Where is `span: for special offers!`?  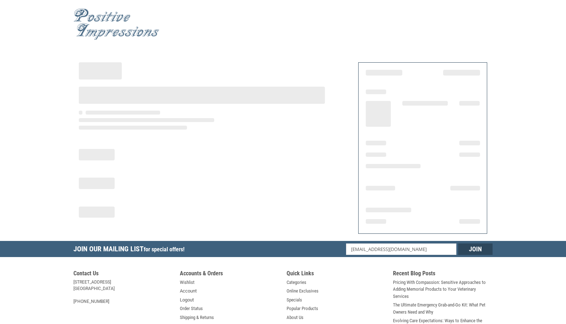
span: for special offers! is located at coordinates (164, 249).